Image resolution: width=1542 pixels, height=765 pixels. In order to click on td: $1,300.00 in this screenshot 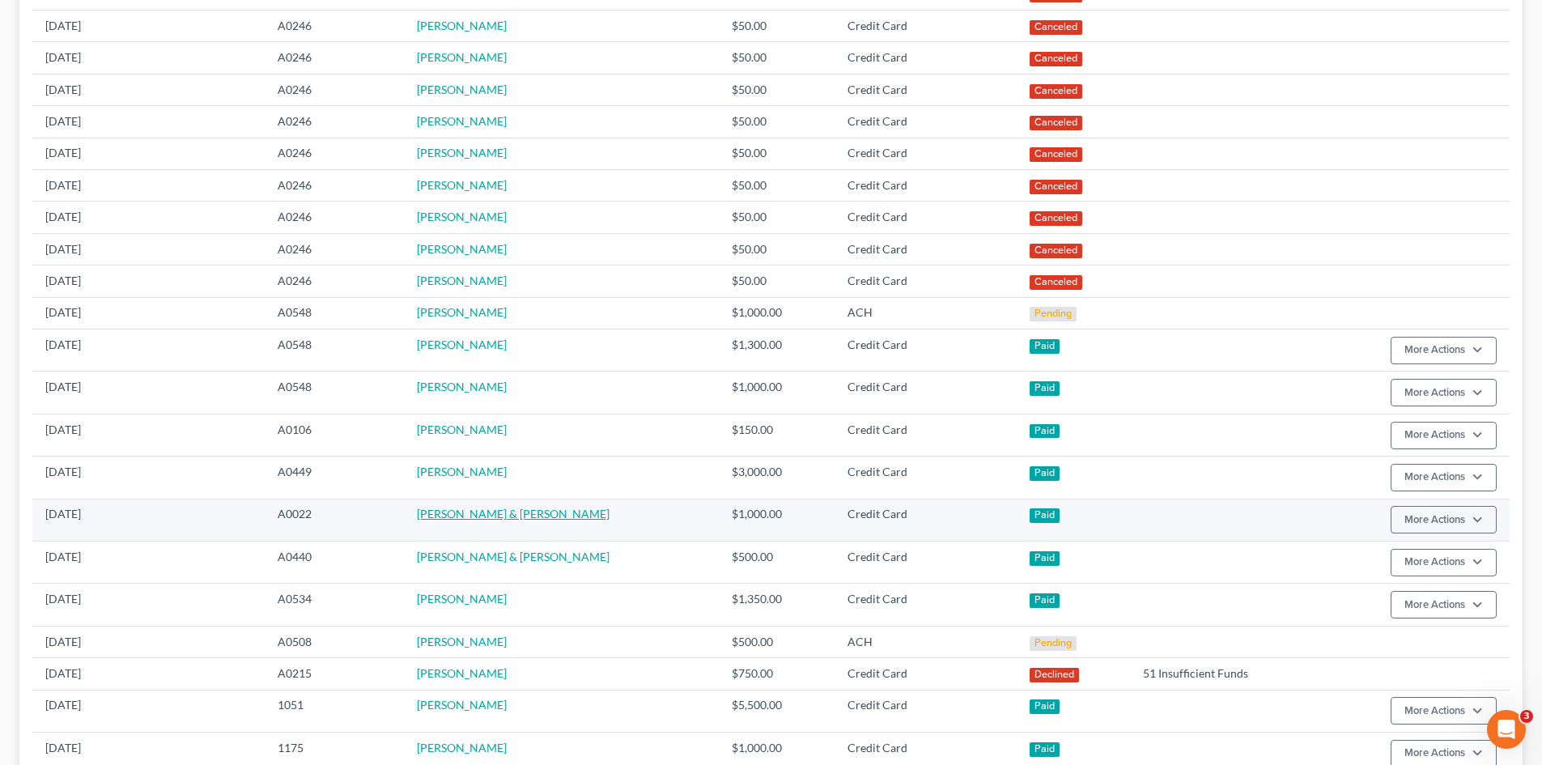, I will do `click(776, 350)`.